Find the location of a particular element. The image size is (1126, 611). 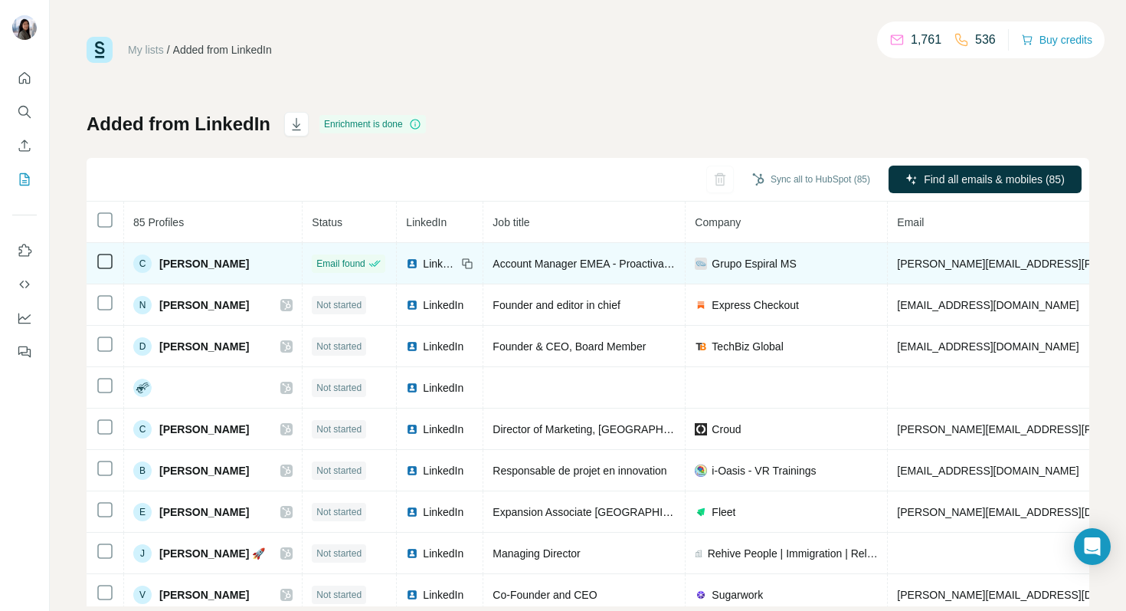

h1: Added from LinkedIn is located at coordinates (179, 124).